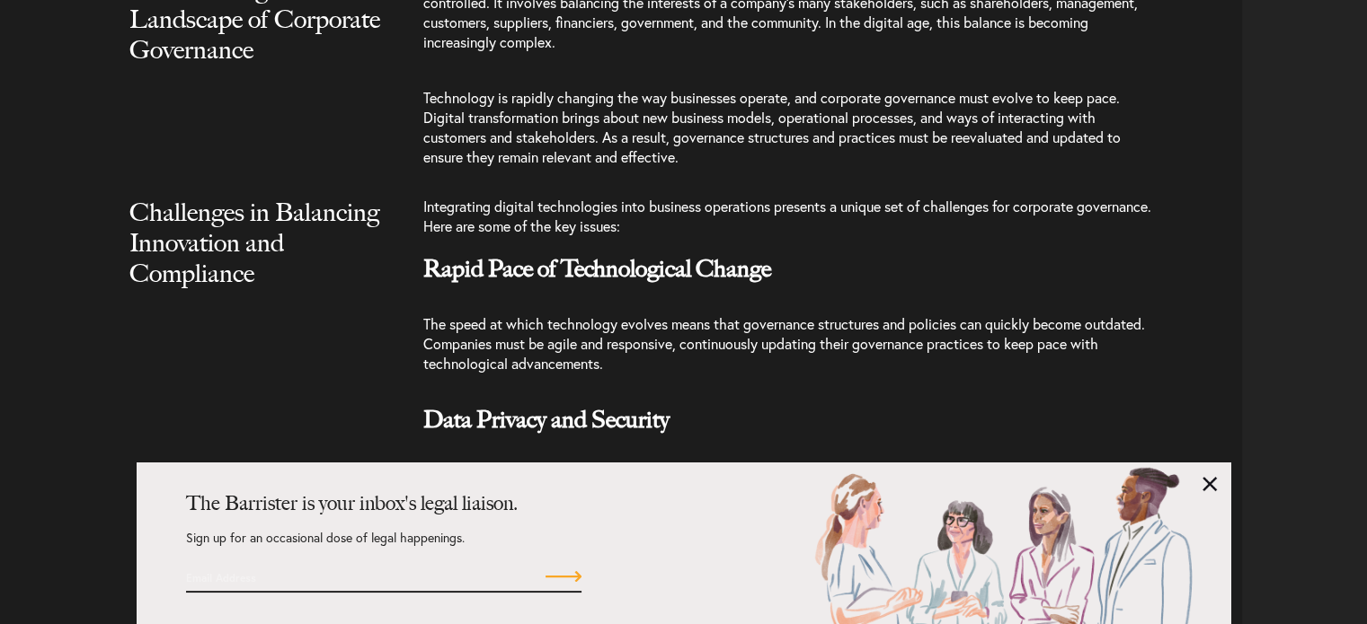  What do you see at coordinates (563, 577) in the screenshot?
I see `input: Submit` at bounding box center [563, 577].